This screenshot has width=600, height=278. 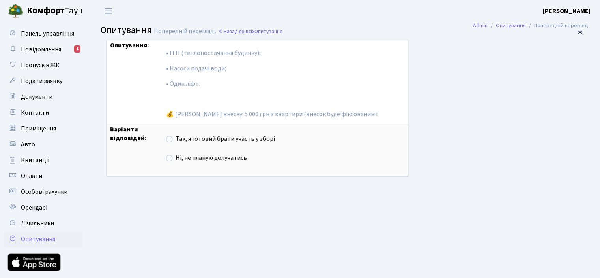 What do you see at coordinates (55, 11) in the screenshot?
I see `span: Таун` at bounding box center [55, 11].